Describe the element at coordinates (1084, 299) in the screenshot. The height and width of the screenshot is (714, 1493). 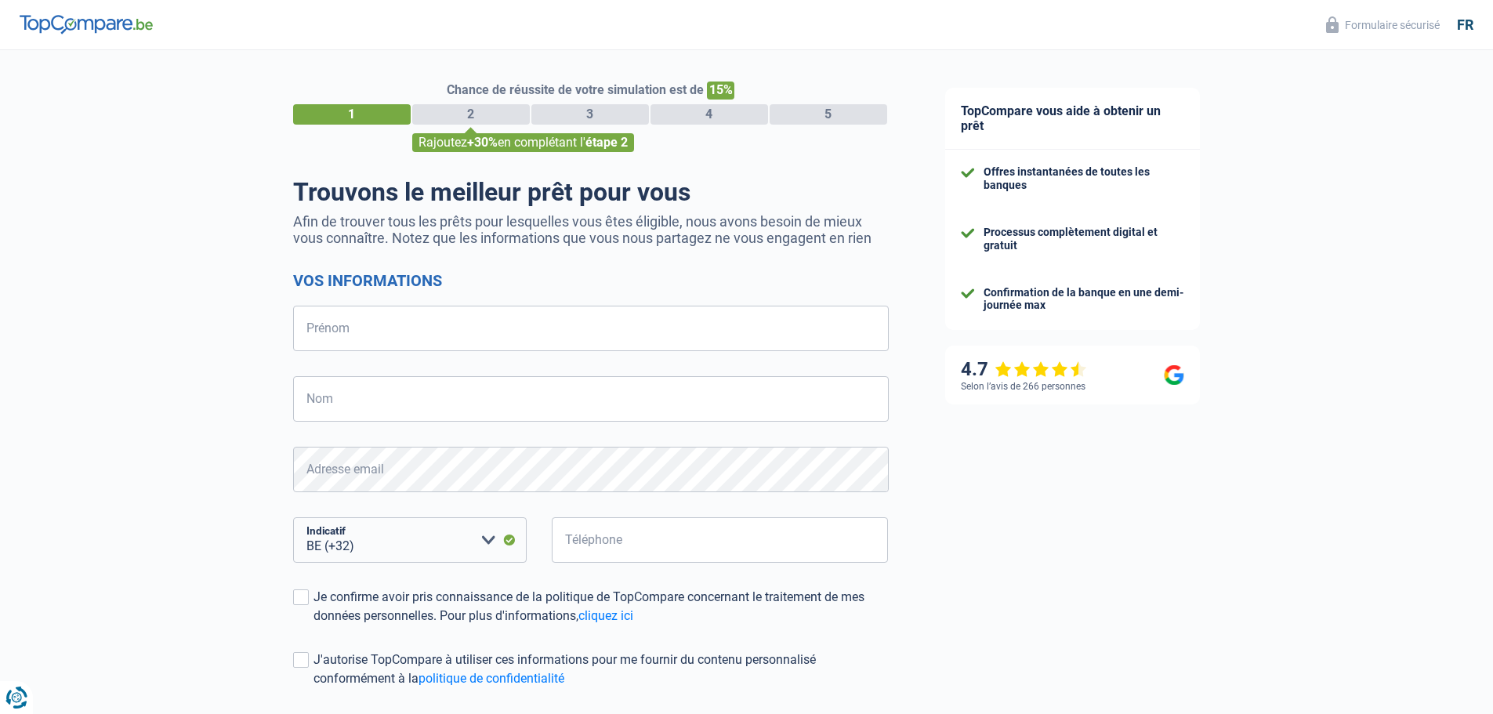
I see `div: Confirmation de la banque en une demi-journée max` at that location.